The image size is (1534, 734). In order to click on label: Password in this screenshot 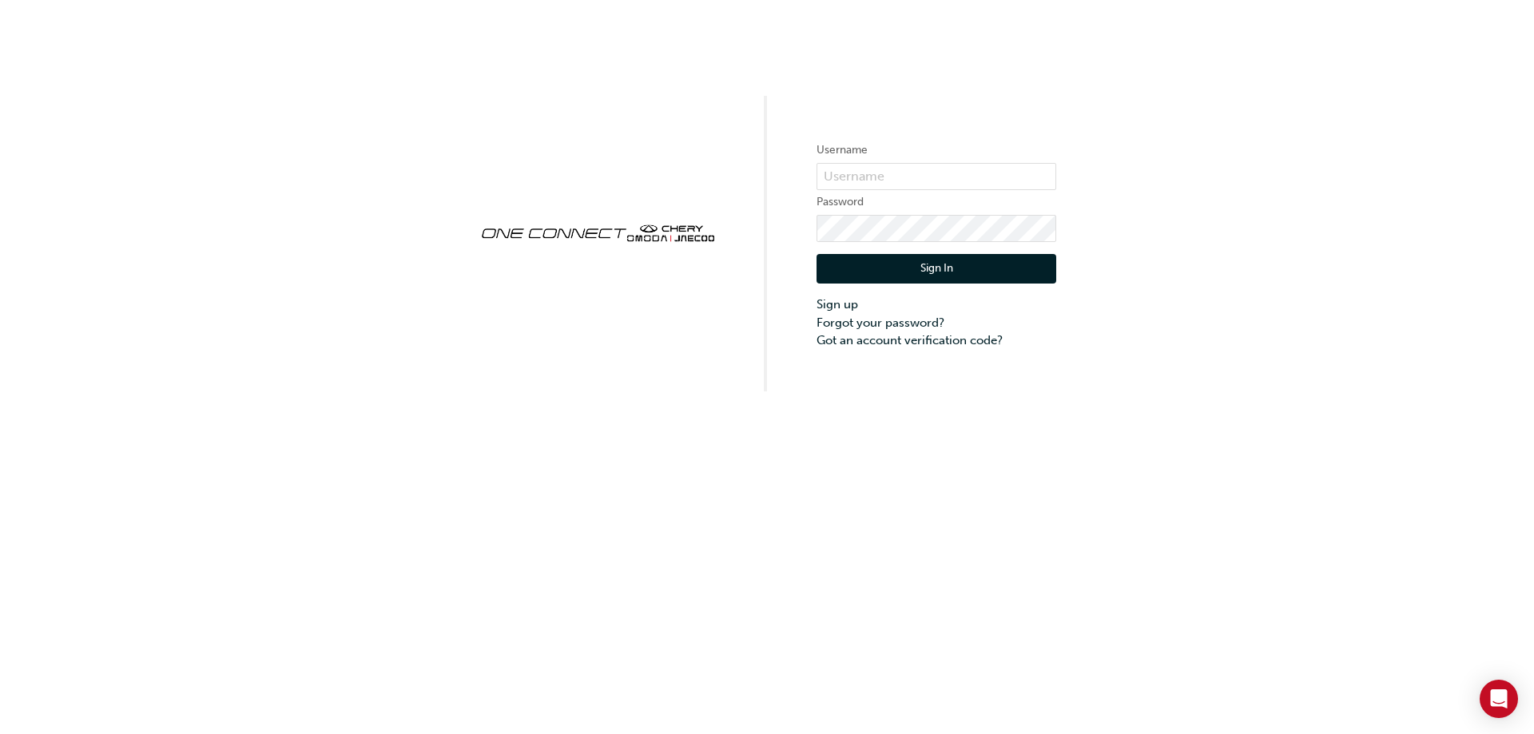, I will do `click(936, 202)`.